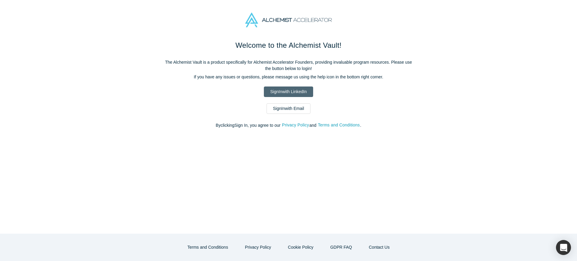 The image size is (577, 261). I want to click on p: The Alchemist Vault is a product specifically for Alchemist Accelerator Founders, providing inval..., so click(288, 65).